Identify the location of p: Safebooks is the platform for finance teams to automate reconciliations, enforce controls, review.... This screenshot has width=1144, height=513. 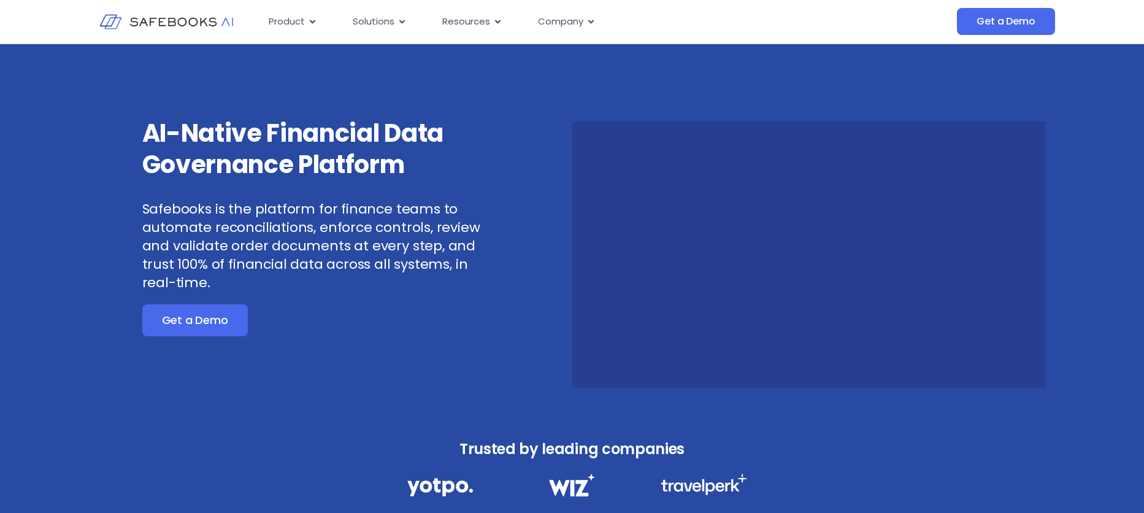
(320, 246).